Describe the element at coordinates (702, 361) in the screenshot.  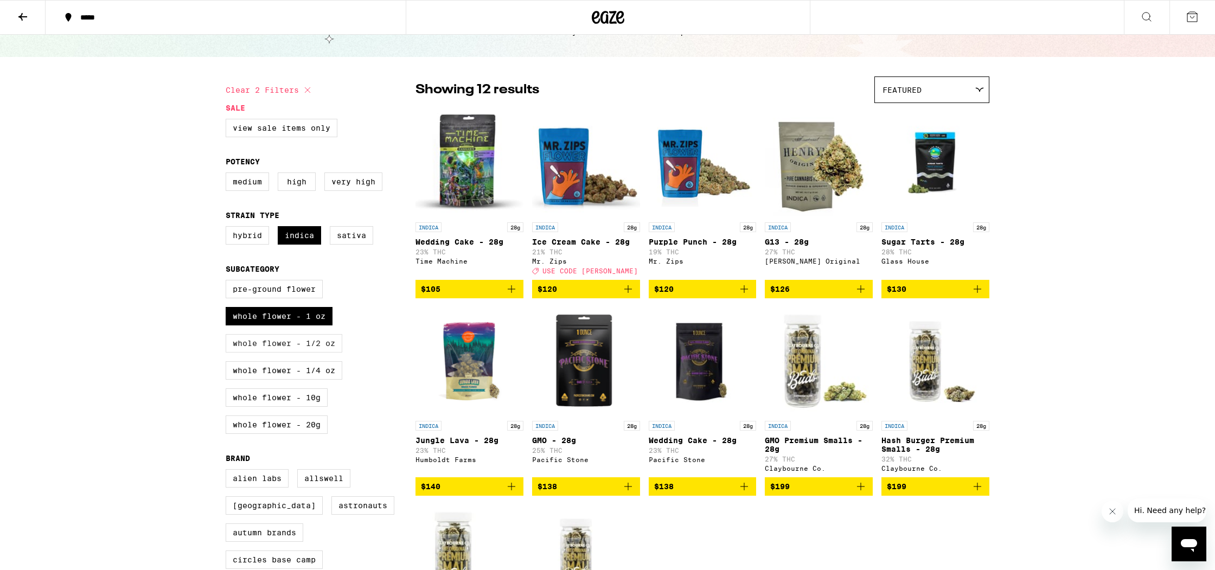
I see `img: Pacific Stone - Wedding Cake - 28g` at that location.